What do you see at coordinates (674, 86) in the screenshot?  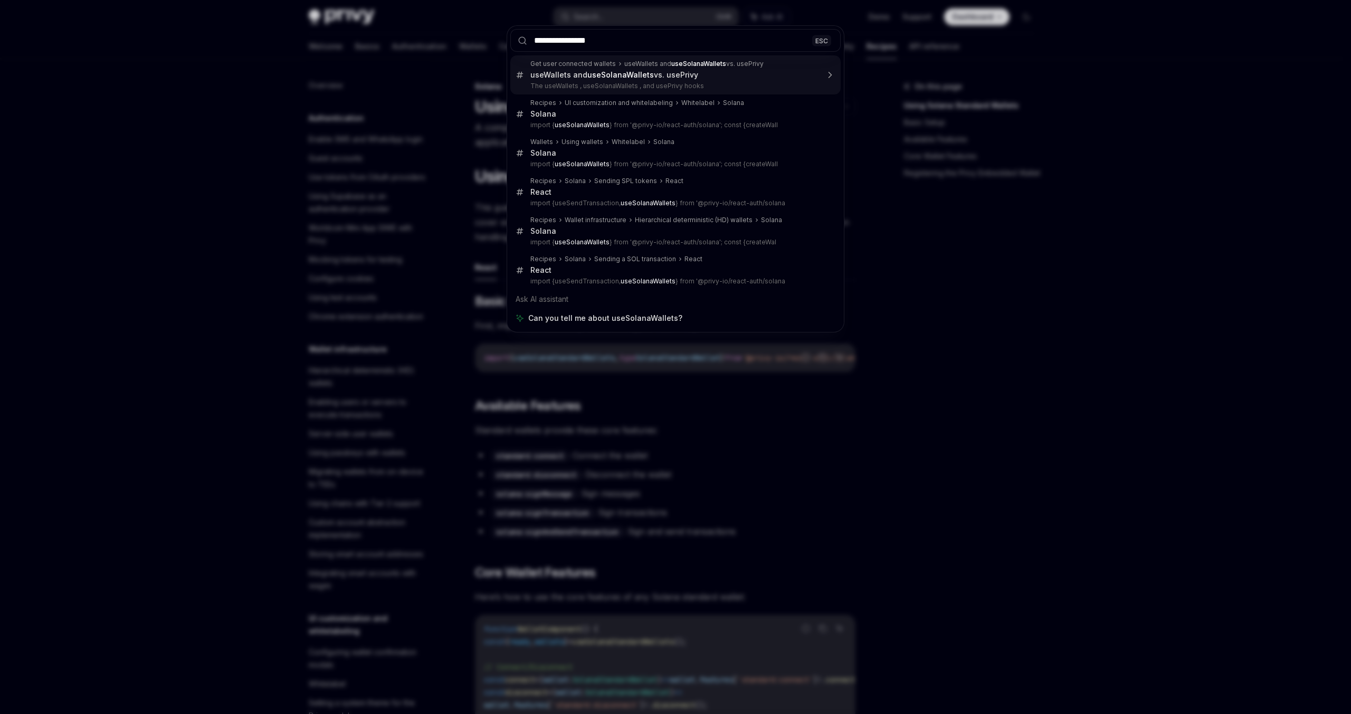 I see `p: The useWallets , useSolanaWallets , and usePrivy hooks` at bounding box center [674, 86].